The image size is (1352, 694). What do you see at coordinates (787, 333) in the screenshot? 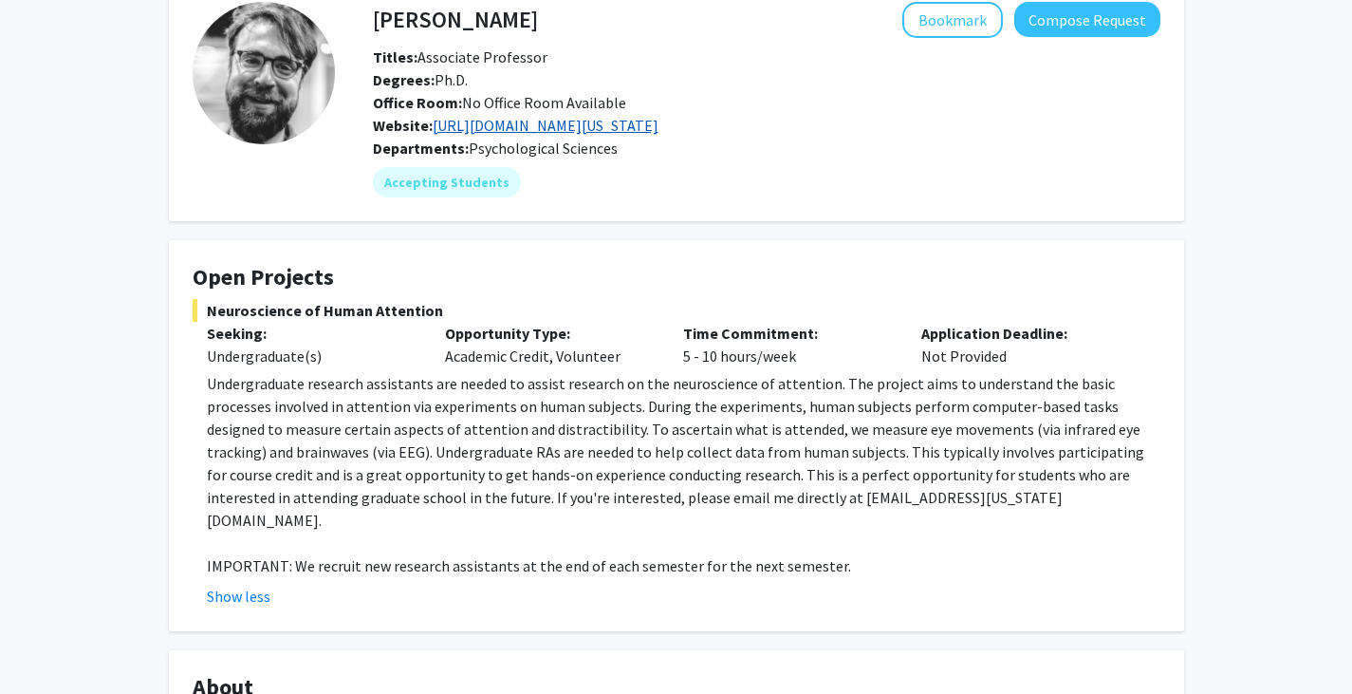
I see `p: Time Commitment:` at bounding box center [787, 333].